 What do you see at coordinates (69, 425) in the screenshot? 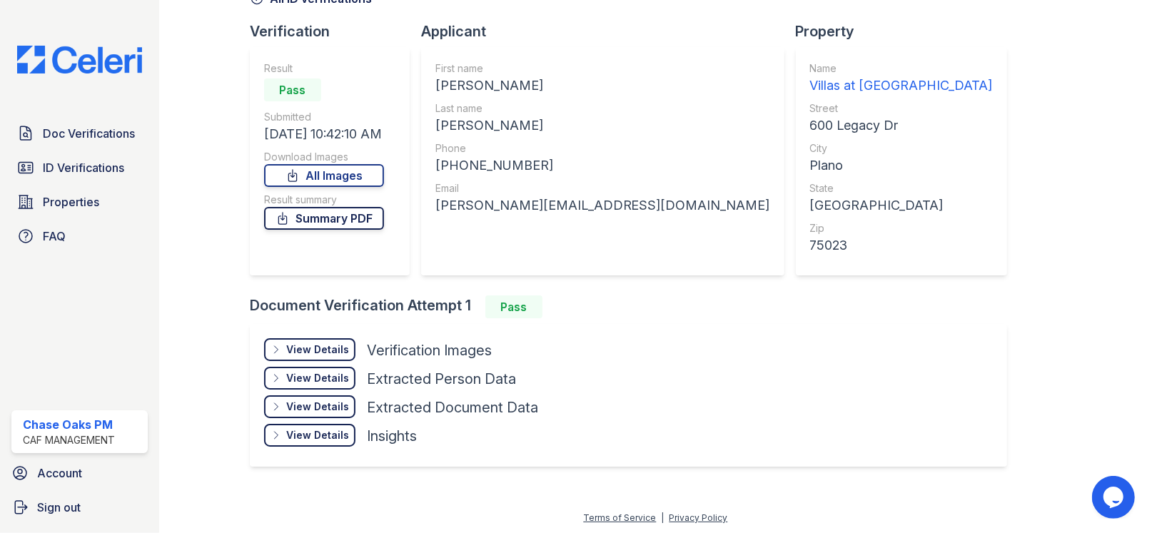
I see `div: Chase Oaks PM` at bounding box center [69, 425].